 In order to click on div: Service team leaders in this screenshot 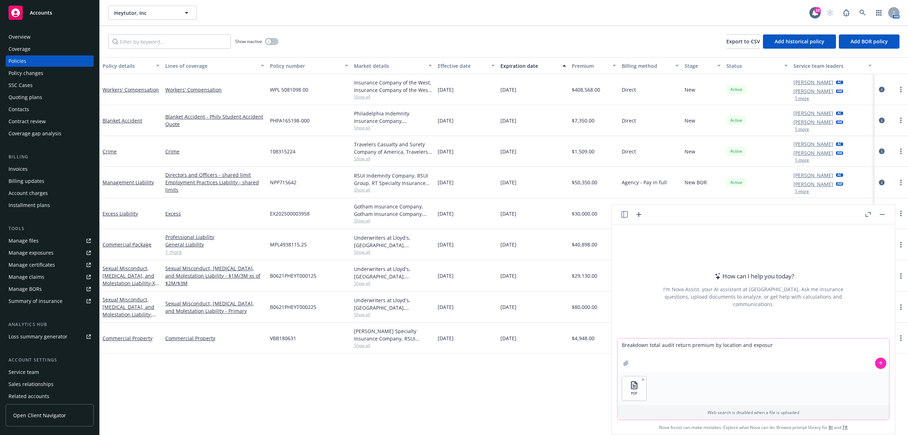, I will do `click(829, 66)`.